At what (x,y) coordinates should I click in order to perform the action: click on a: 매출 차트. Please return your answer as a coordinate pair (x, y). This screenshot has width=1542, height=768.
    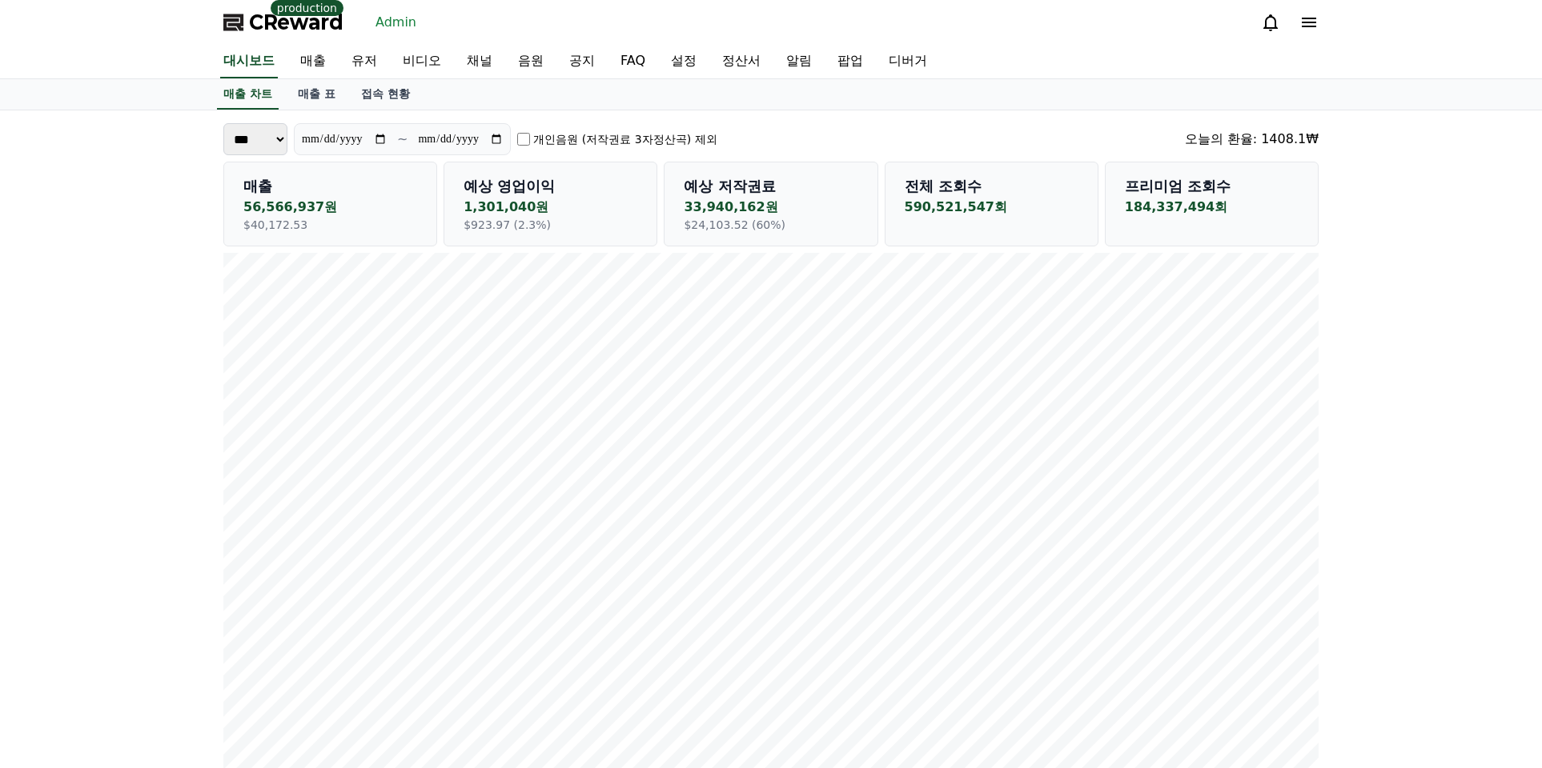
    Looking at the image, I should click on (247, 94).